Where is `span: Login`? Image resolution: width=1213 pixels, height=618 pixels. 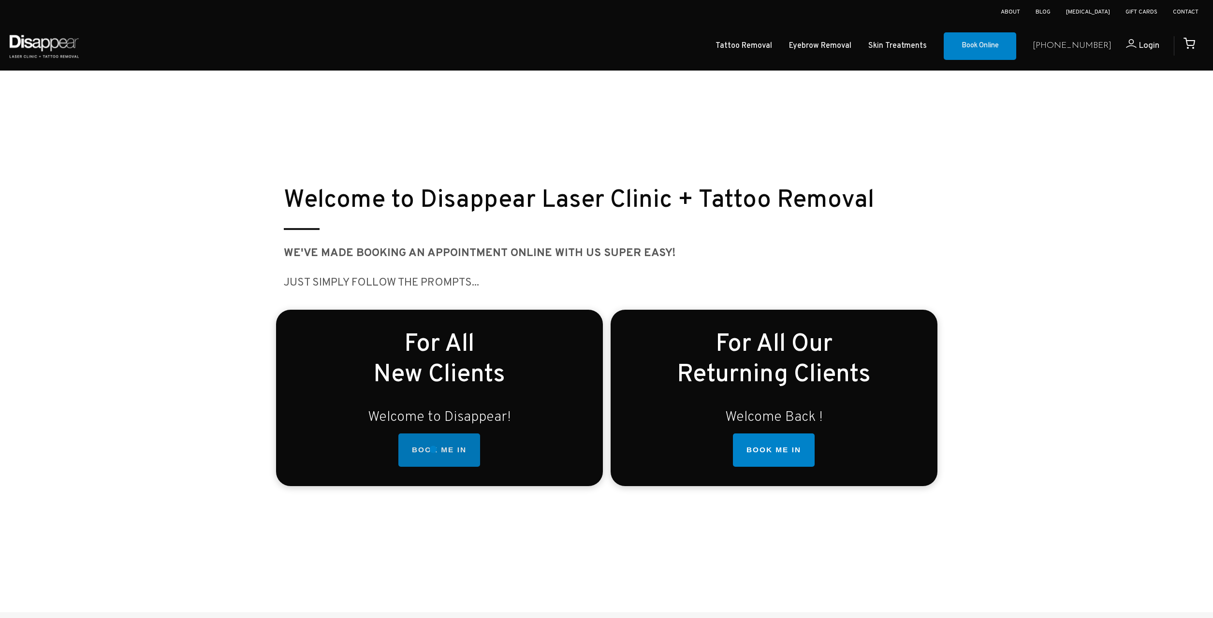
span: Login is located at coordinates (1149, 45).